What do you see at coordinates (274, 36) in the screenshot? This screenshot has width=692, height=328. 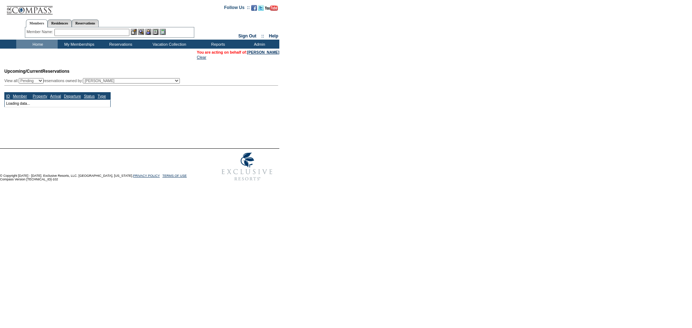 I see `a: Help` at bounding box center [274, 36].